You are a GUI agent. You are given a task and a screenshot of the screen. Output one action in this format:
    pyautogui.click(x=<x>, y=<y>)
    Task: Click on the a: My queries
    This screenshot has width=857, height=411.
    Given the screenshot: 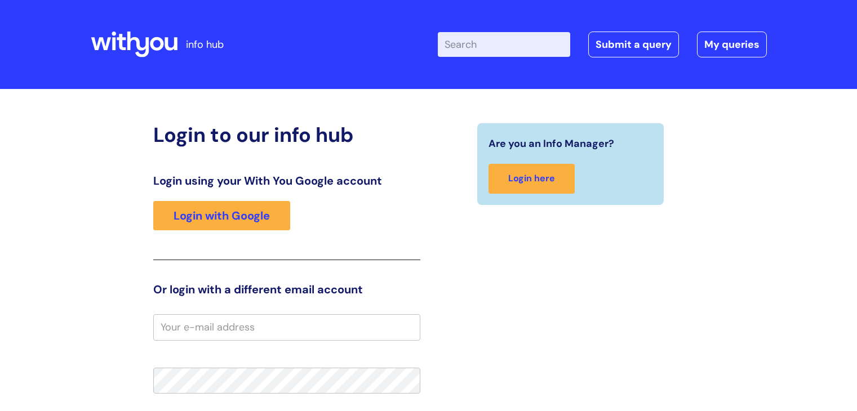 What is the action you would take?
    pyautogui.click(x=732, y=44)
    